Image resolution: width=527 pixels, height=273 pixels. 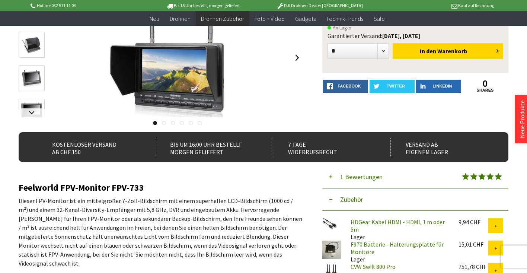 I want to click on div: 9,94 CHF, so click(x=473, y=222).